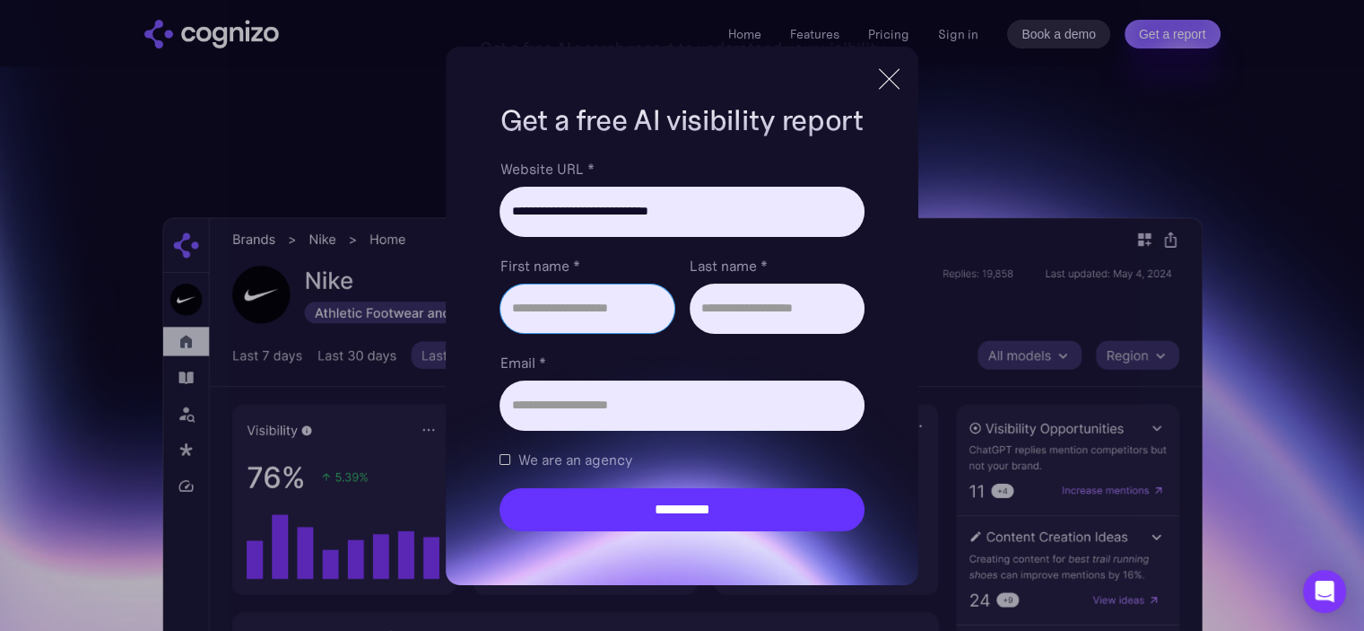  What do you see at coordinates (682, 169) in the screenshot?
I see `label: Website URL *` at bounding box center [682, 169].